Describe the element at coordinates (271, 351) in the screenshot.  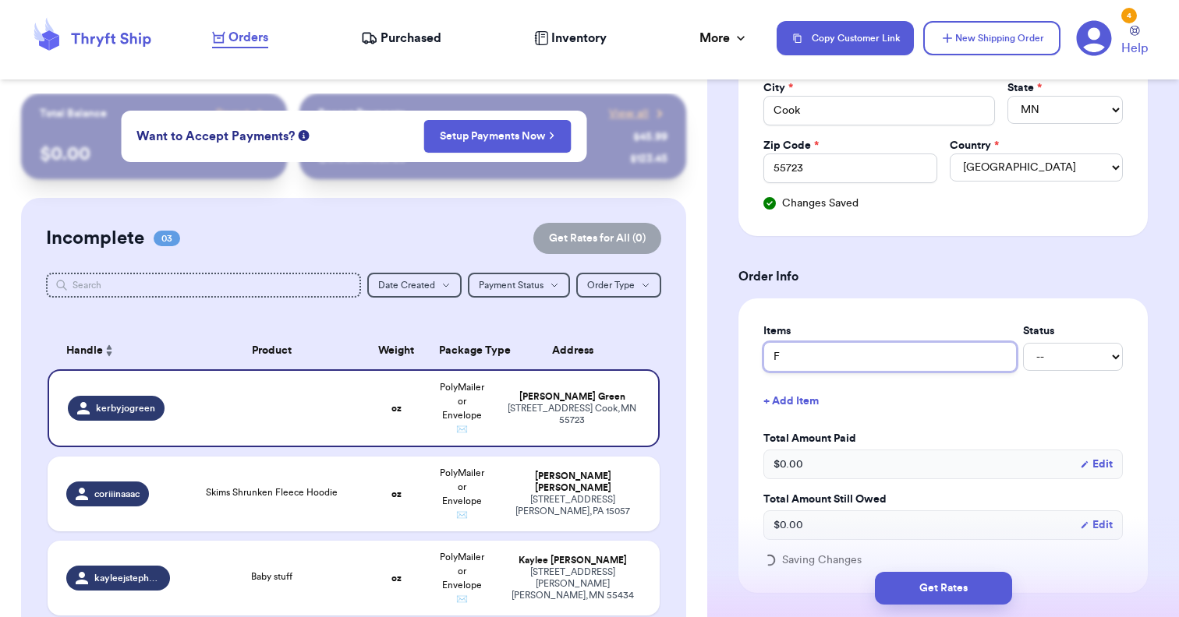
I see `th: Product` at that location.